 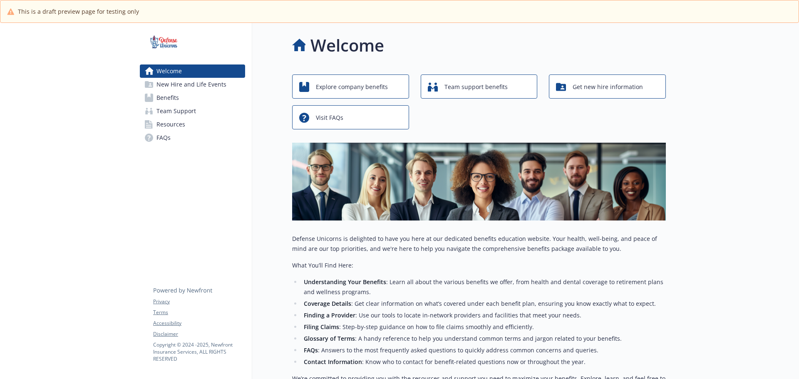 I want to click on strong: Filing Claims, so click(x=321, y=327).